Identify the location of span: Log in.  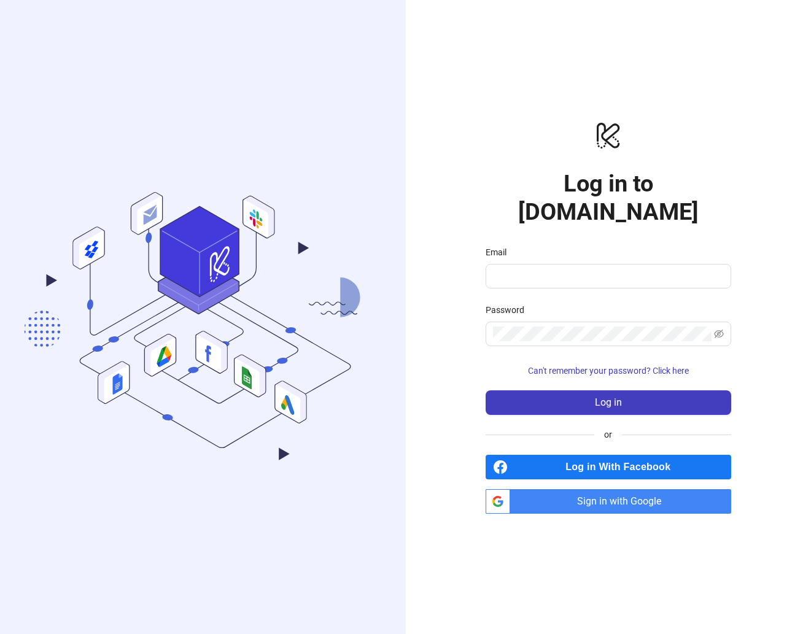
(608, 403).